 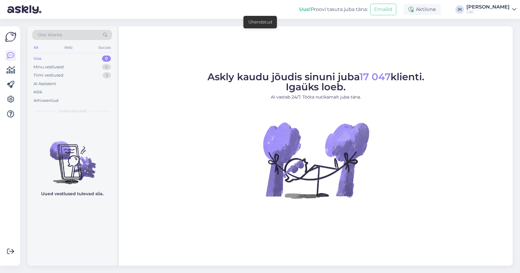 What do you see at coordinates (36, 48) in the screenshot?
I see `div: All` at bounding box center [36, 48].